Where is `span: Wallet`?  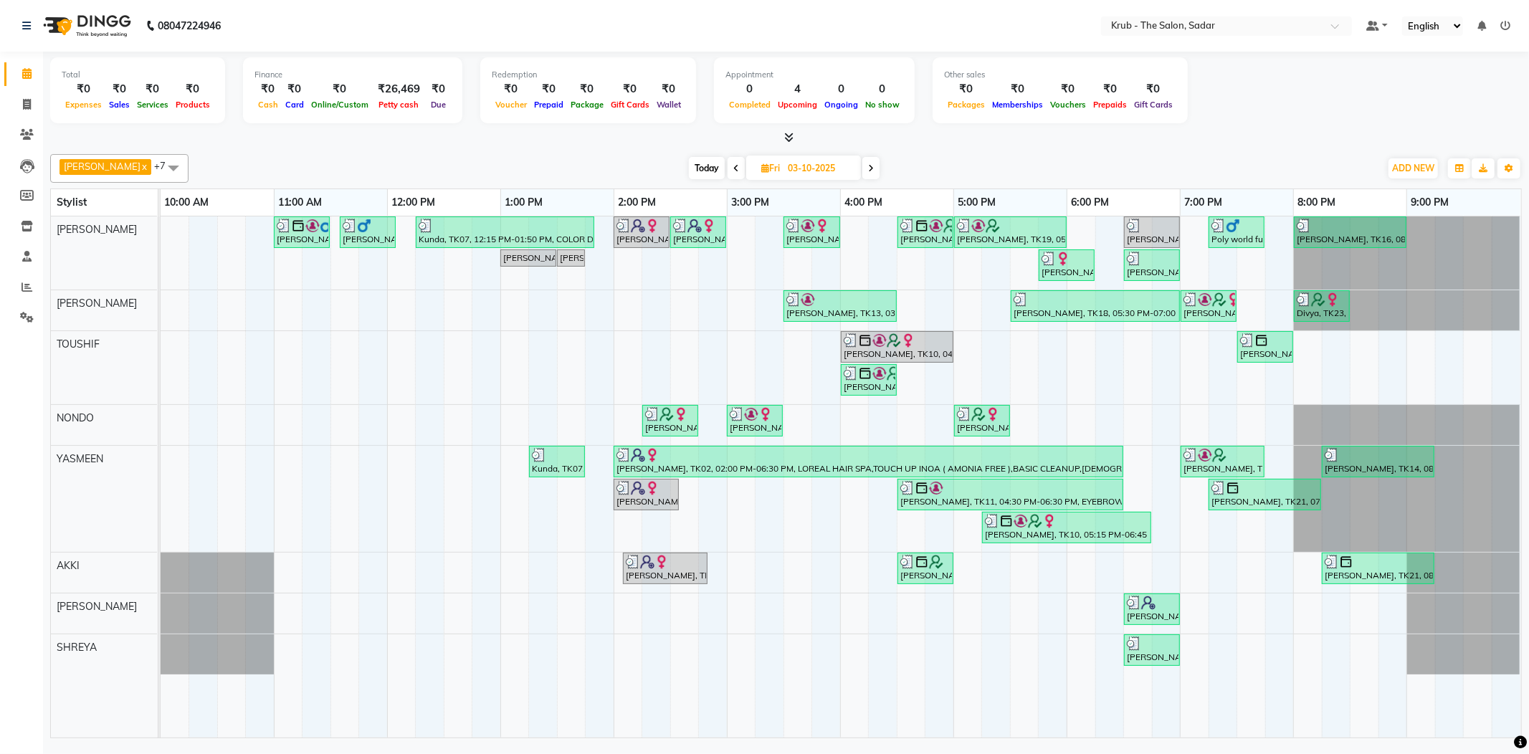
span: Wallet is located at coordinates (669, 105).